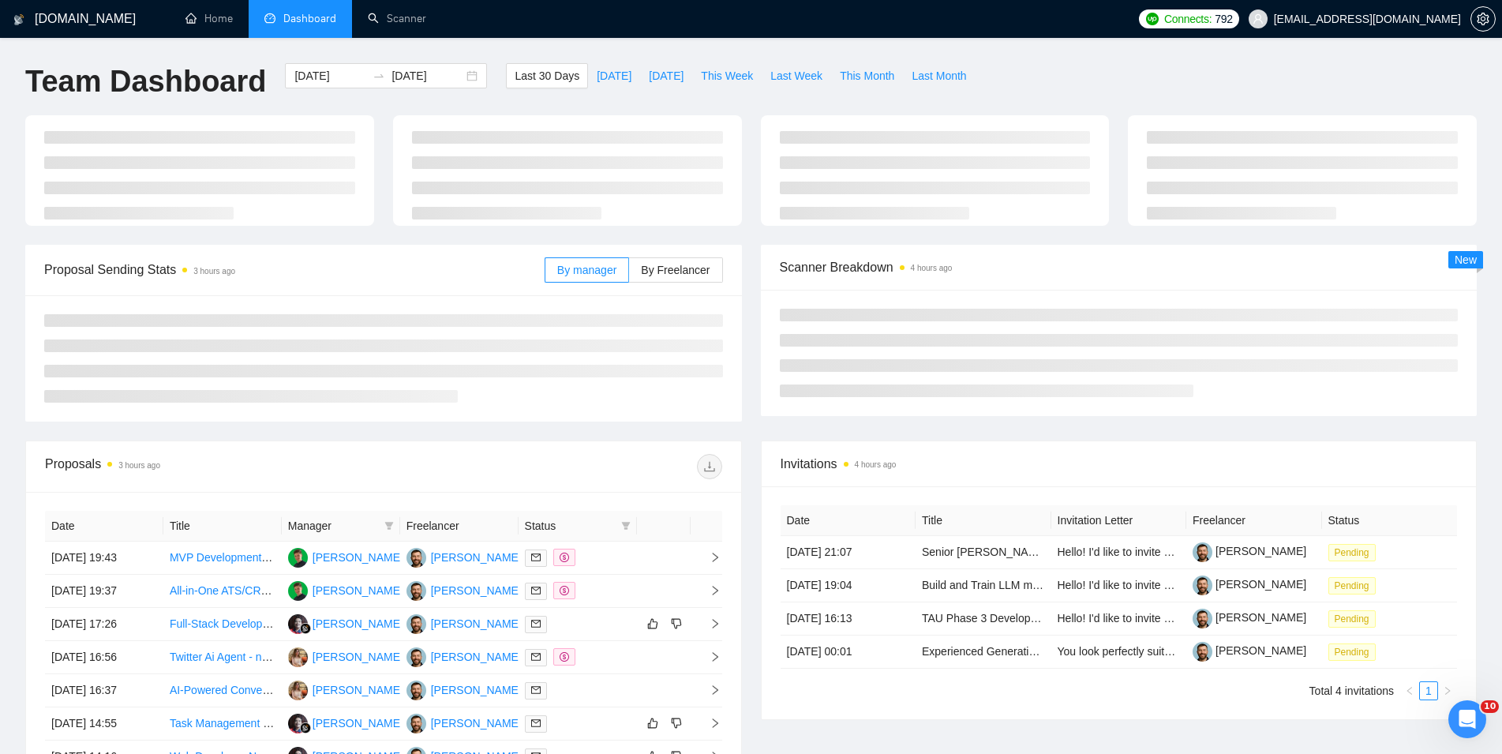 The width and height of the screenshot is (1502, 754). I want to click on th: Invitation Letter, so click(1119, 520).